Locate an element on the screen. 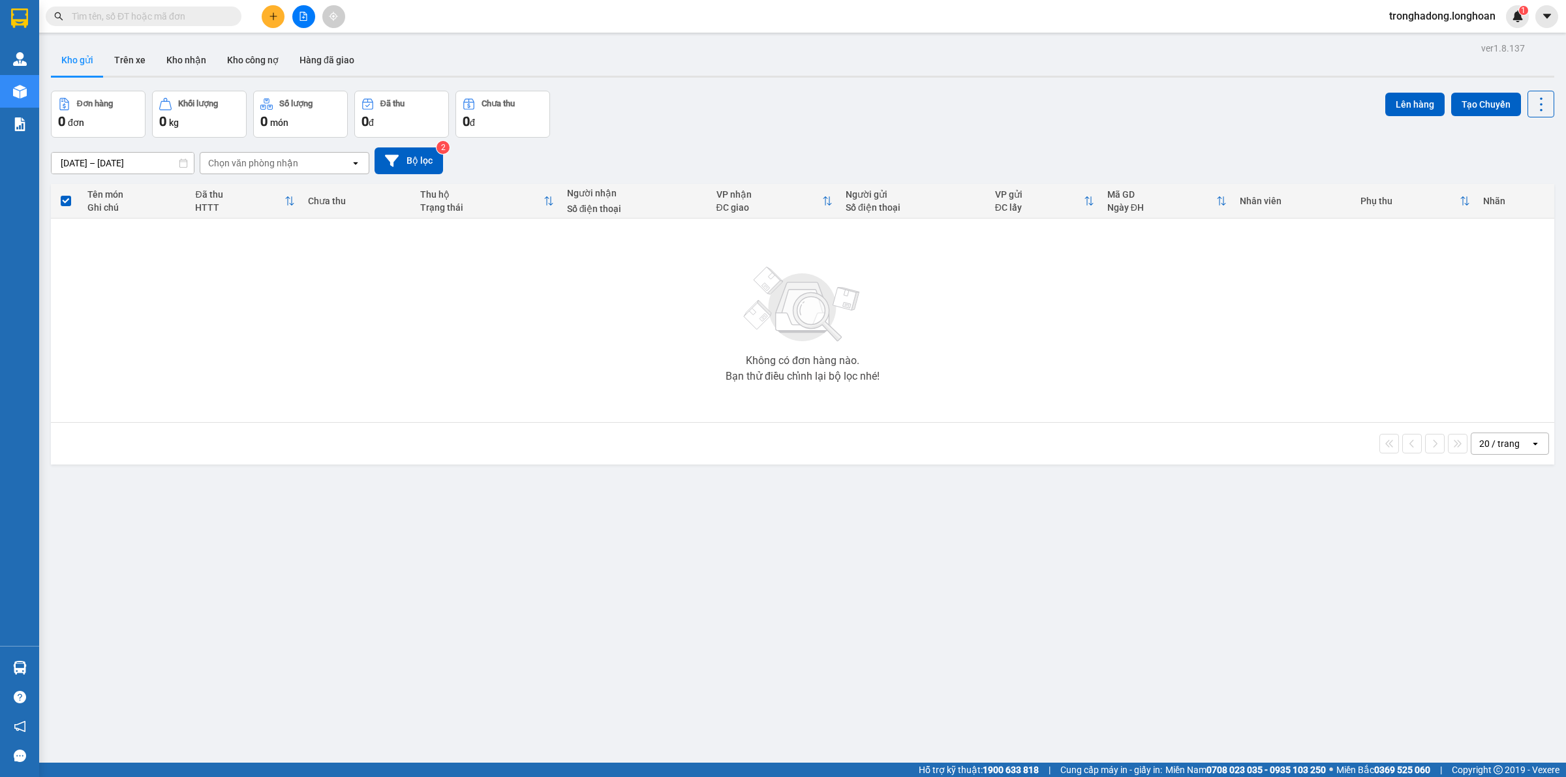  span: plus is located at coordinates (273, 16).